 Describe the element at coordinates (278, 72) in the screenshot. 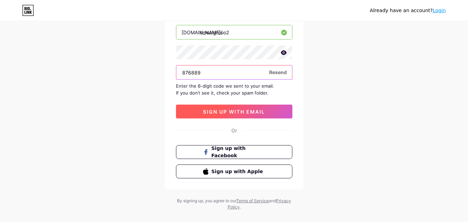

I see `span: Resend` at that location.